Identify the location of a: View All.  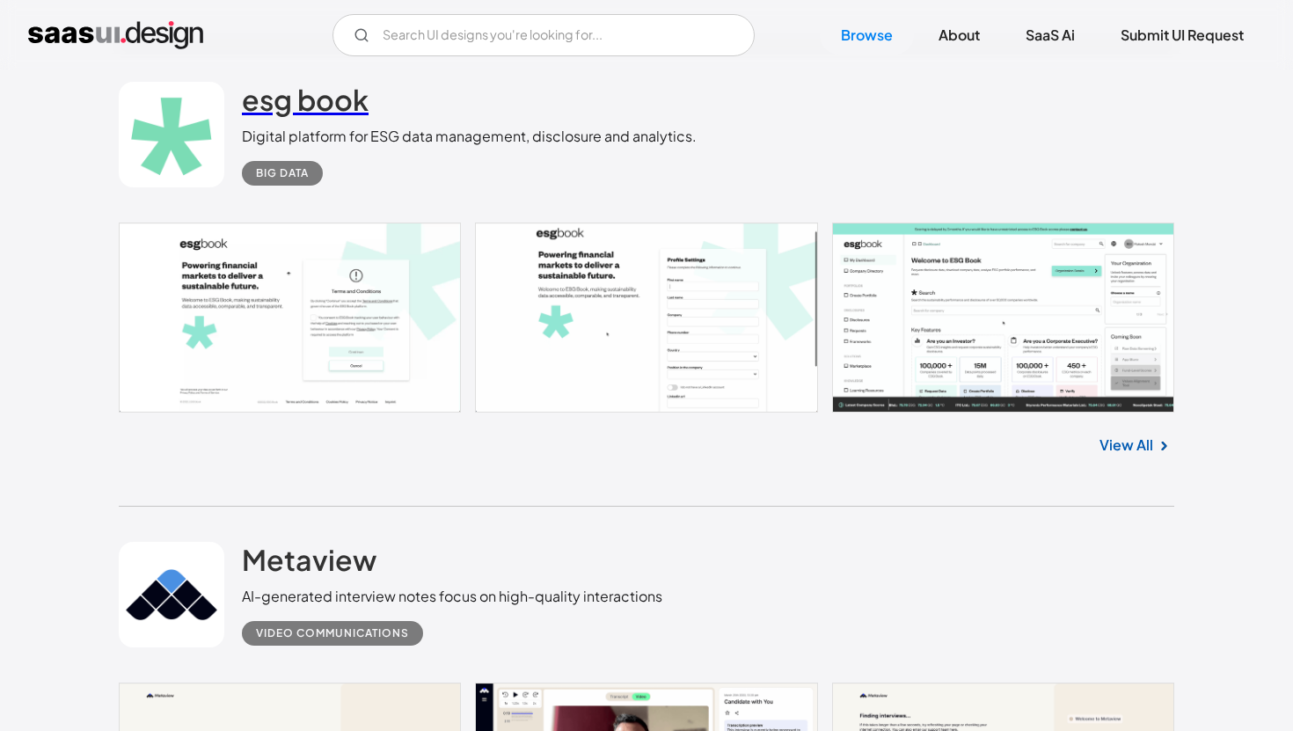
(1126, 445).